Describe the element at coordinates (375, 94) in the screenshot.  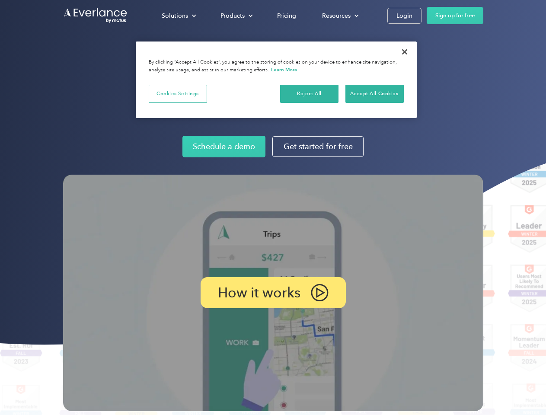
I see `button: Accept All Cookies` at that location.